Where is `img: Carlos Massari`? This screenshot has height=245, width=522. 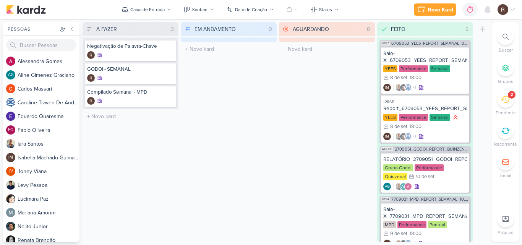
img: Carlos Massari is located at coordinates (11, 89).